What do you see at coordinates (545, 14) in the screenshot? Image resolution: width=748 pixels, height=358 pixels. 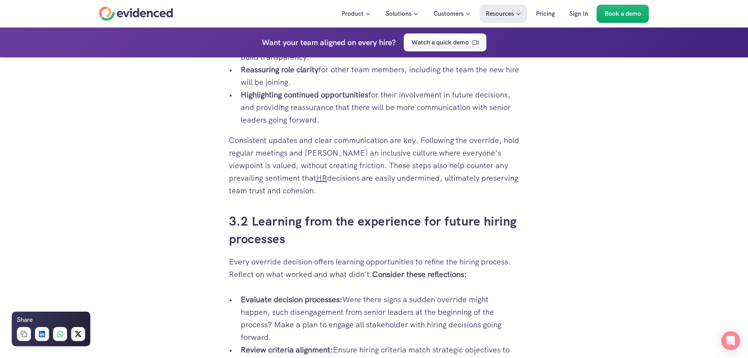 I see `p: Pricing` at bounding box center [545, 14].